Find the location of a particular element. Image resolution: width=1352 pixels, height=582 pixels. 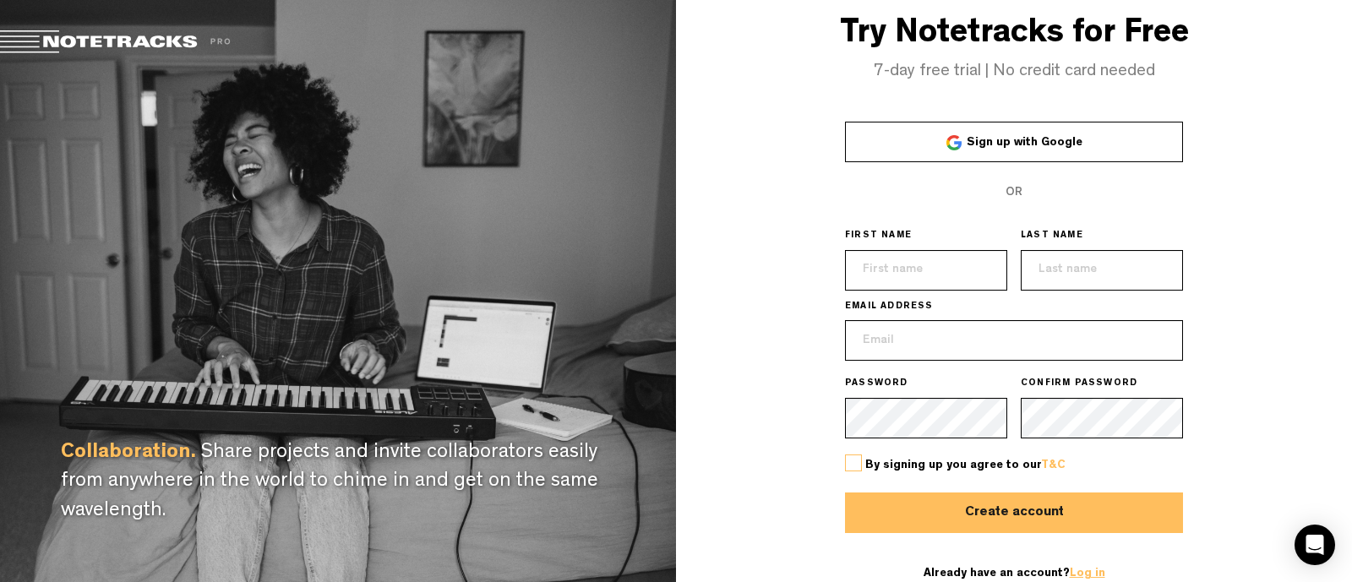

span: Sign up with Google is located at coordinates (1024, 143).